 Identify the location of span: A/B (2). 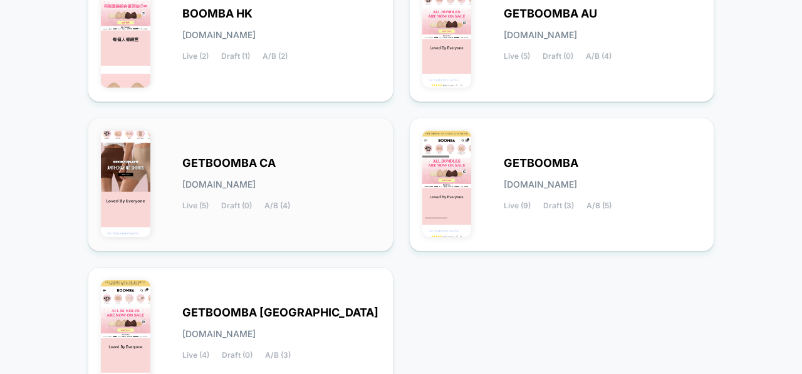
(275, 56).